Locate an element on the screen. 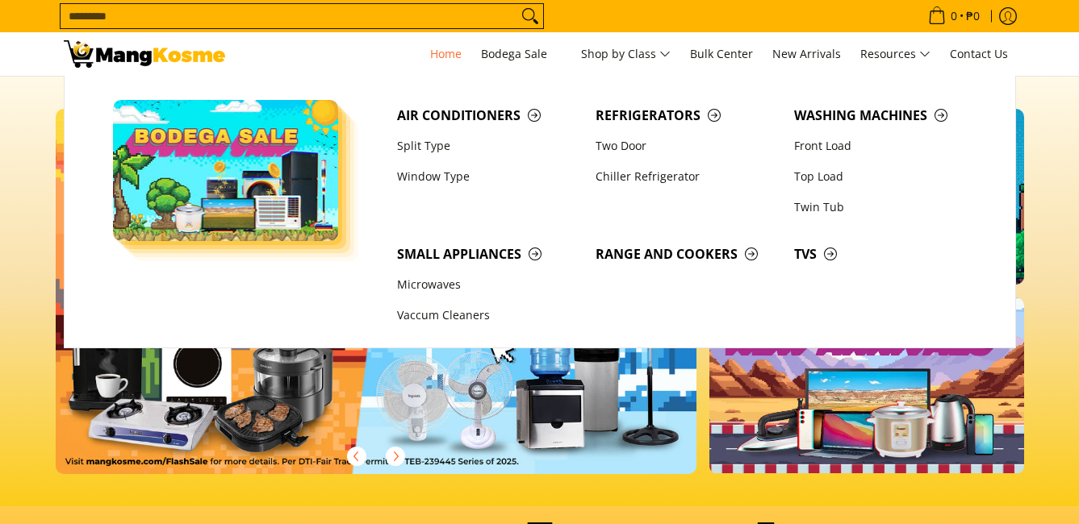 The width and height of the screenshot is (1079, 524). span: Shop by Class is located at coordinates (625, 54).